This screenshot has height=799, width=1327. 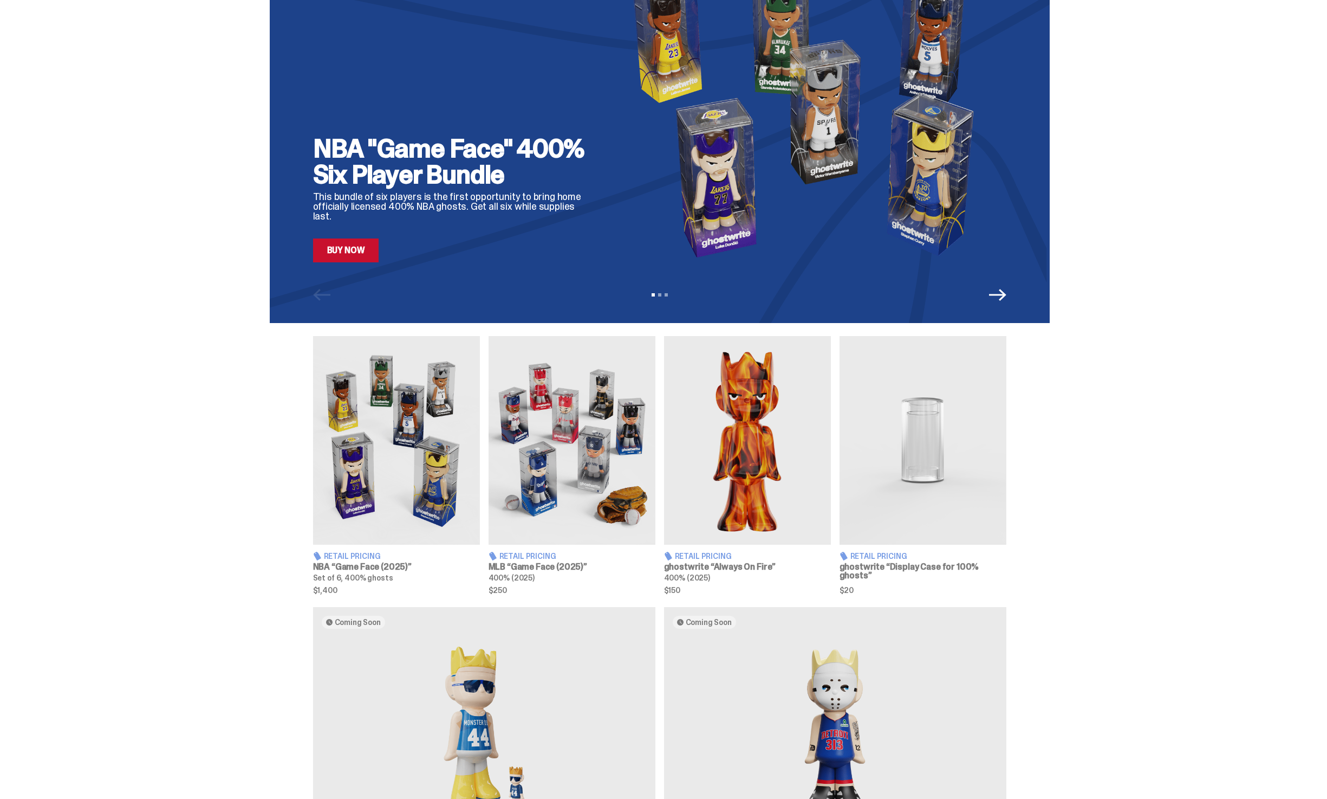 I want to click on button: View slide 2, so click(x=660, y=295).